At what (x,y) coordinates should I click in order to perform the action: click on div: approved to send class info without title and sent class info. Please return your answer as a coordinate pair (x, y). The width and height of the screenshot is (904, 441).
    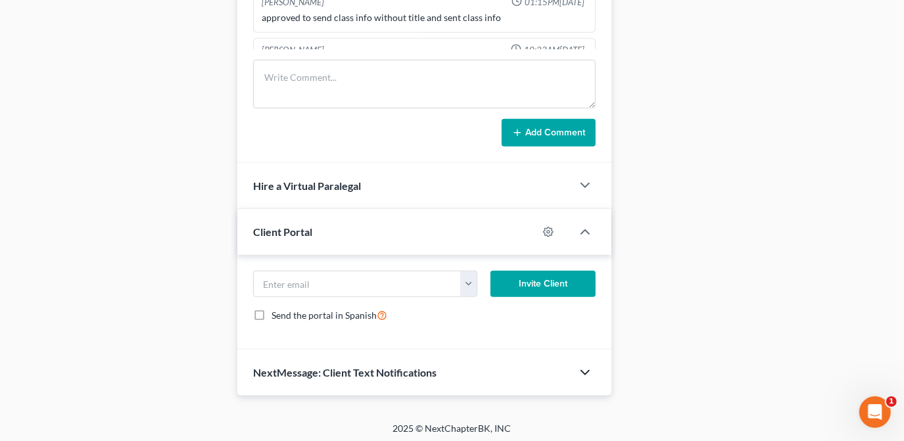
    Looking at the image, I should click on (424, 18).